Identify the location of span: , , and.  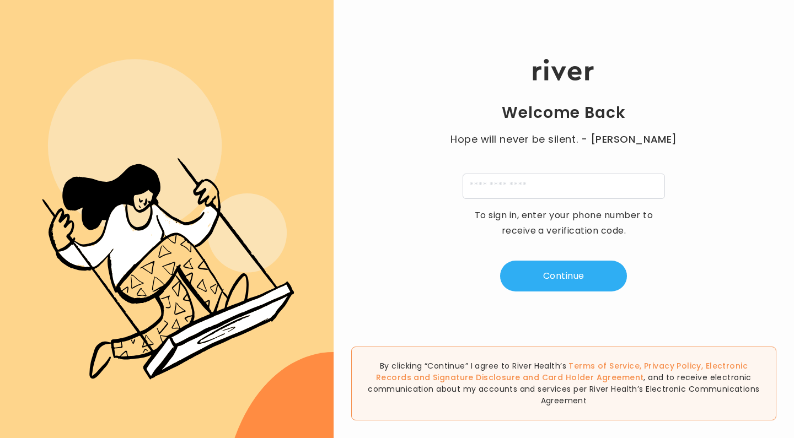
(562, 372).